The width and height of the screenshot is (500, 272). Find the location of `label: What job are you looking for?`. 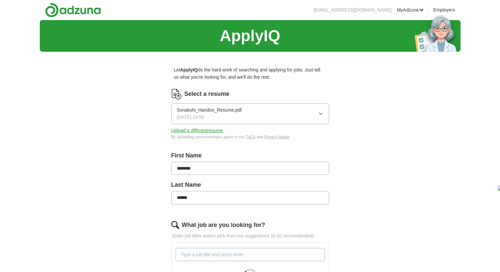

label: What job are you looking for? is located at coordinates (224, 225).